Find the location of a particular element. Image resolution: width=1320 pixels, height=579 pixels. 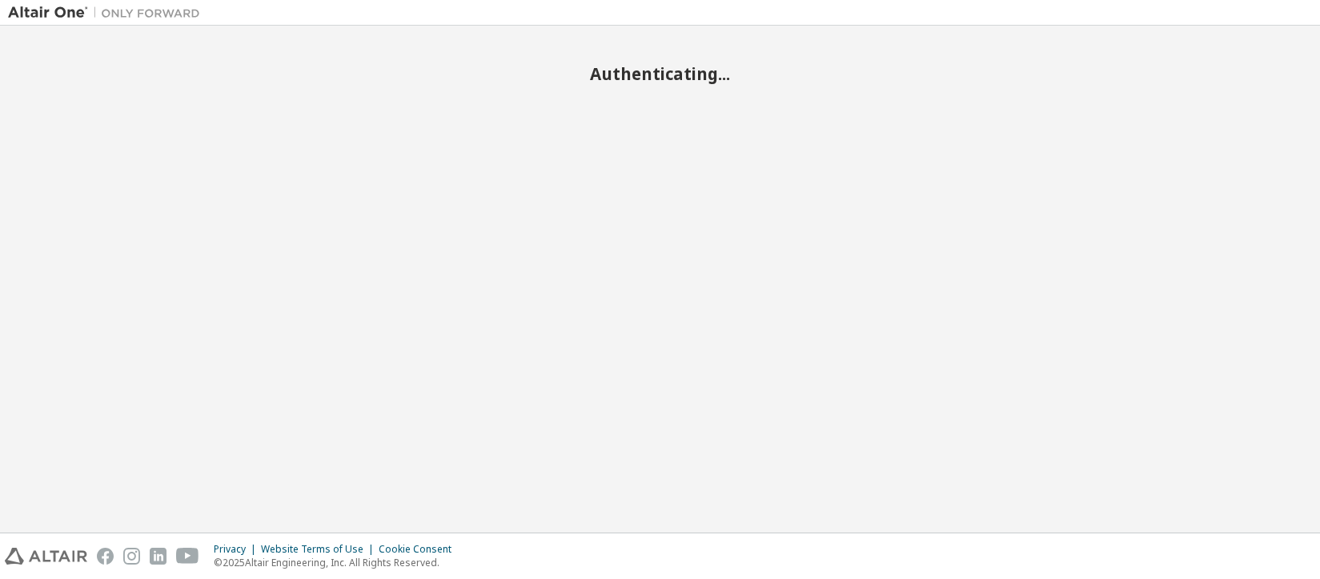

img: linkedin.svg is located at coordinates (158, 556).